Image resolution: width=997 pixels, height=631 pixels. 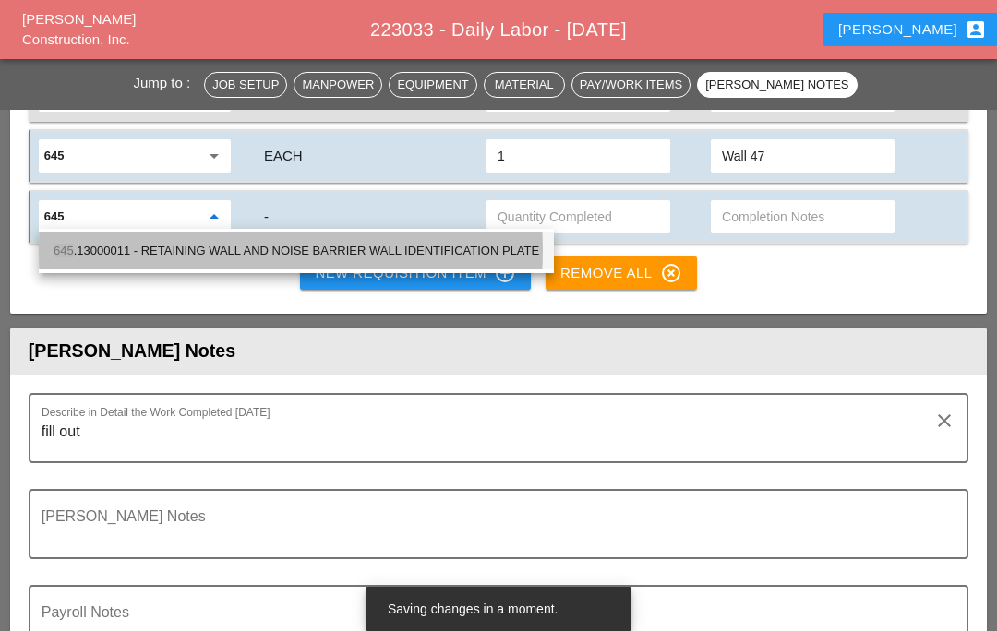 I want to click on button: New Requisition Item, so click(x=415, y=273).